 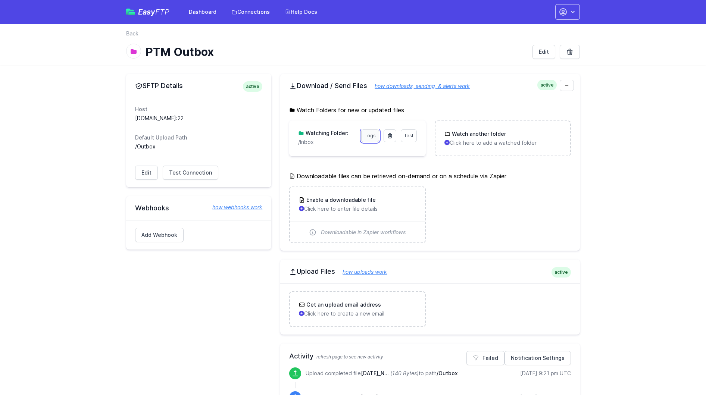 What do you see at coordinates (162, 12) in the screenshot?
I see `span: FTP` at bounding box center [162, 12].